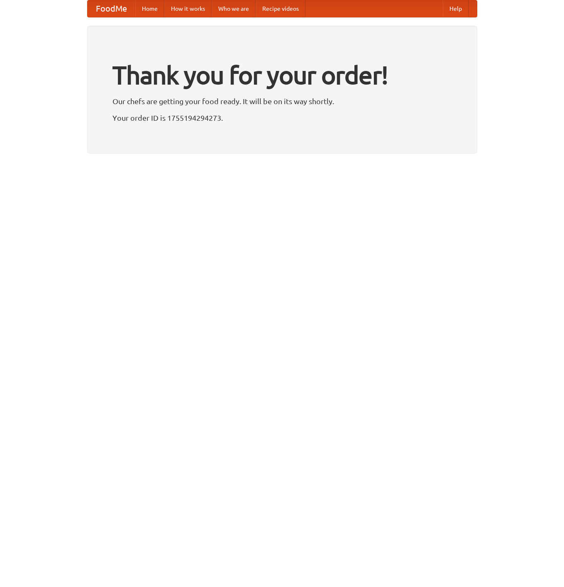 The width and height of the screenshot is (564, 587). What do you see at coordinates (111, 9) in the screenshot?
I see `a: FoodMe` at bounding box center [111, 9].